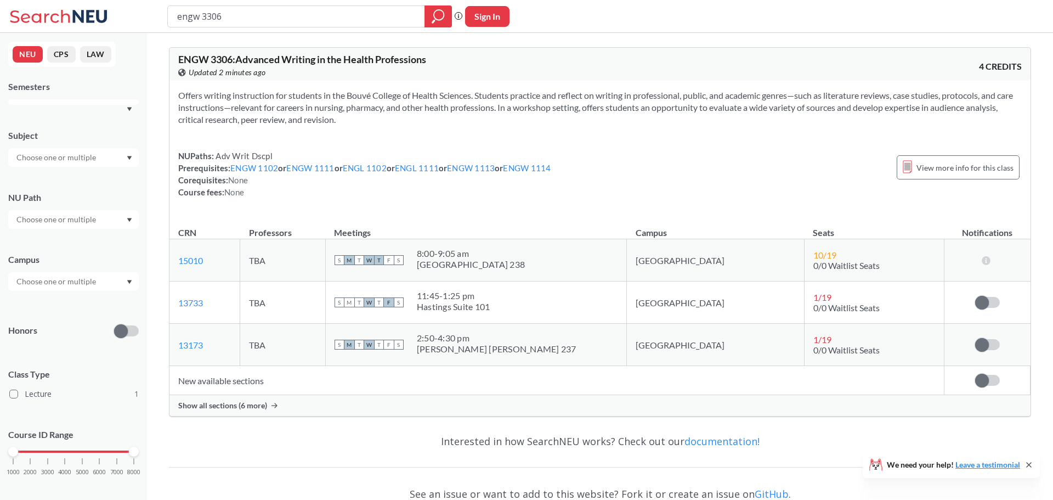 This screenshot has width=1053, height=500. What do you see at coordinates (65, 472) in the screenshot?
I see `span: 4000` at bounding box center [65, 472].